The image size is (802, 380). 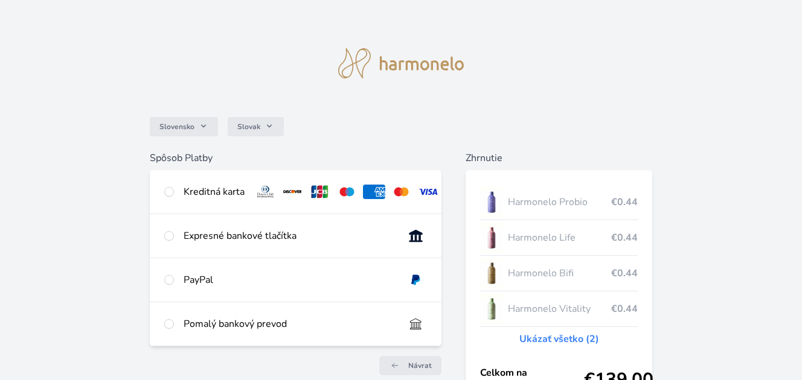 I want to click on h6: Zhrnutie, so click(x=559, y=158).